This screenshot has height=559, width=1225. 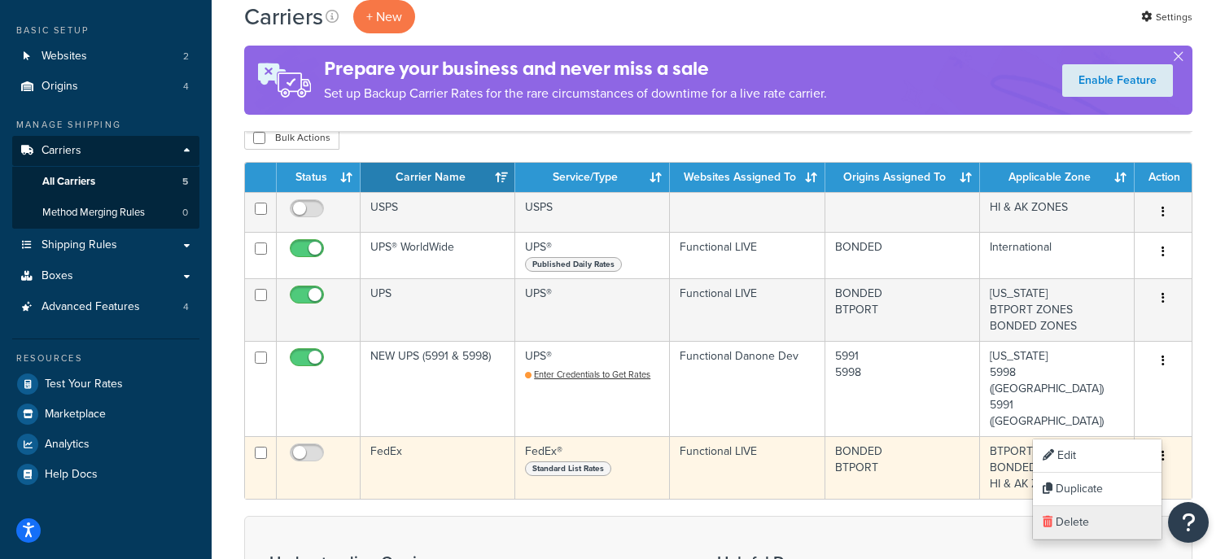 What do you see at coordinates (291, 138) in the screenshot?
I see `button: Bulk Actions` at bounding box center [291, 138].